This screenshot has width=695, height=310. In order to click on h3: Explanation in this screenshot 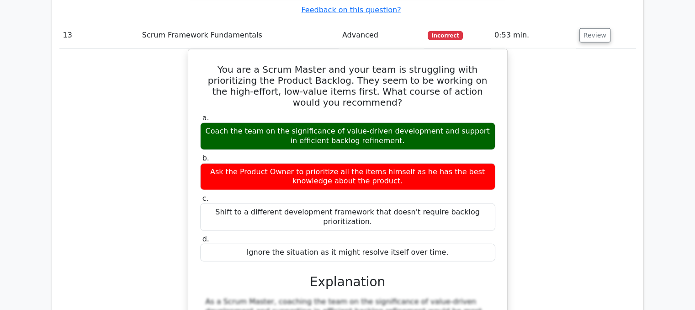, I will do `click(348, 282)`.